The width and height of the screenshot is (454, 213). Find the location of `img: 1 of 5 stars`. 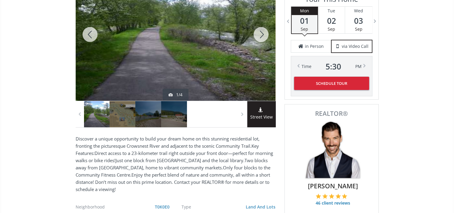

img: 1 of 5 stars is located at coordinates (319, 196).